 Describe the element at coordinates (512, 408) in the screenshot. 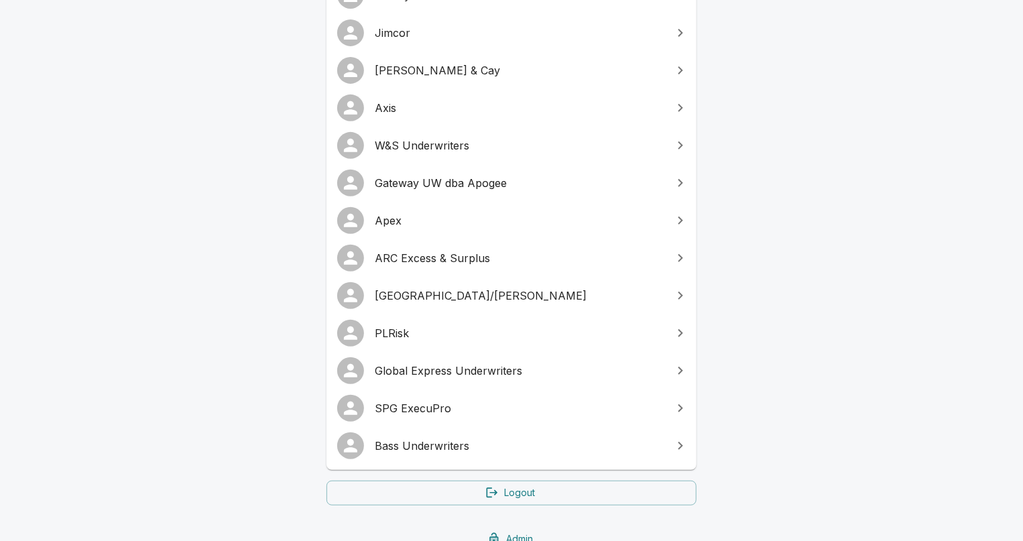

I see `a: SPG ExecuPro` at that location.